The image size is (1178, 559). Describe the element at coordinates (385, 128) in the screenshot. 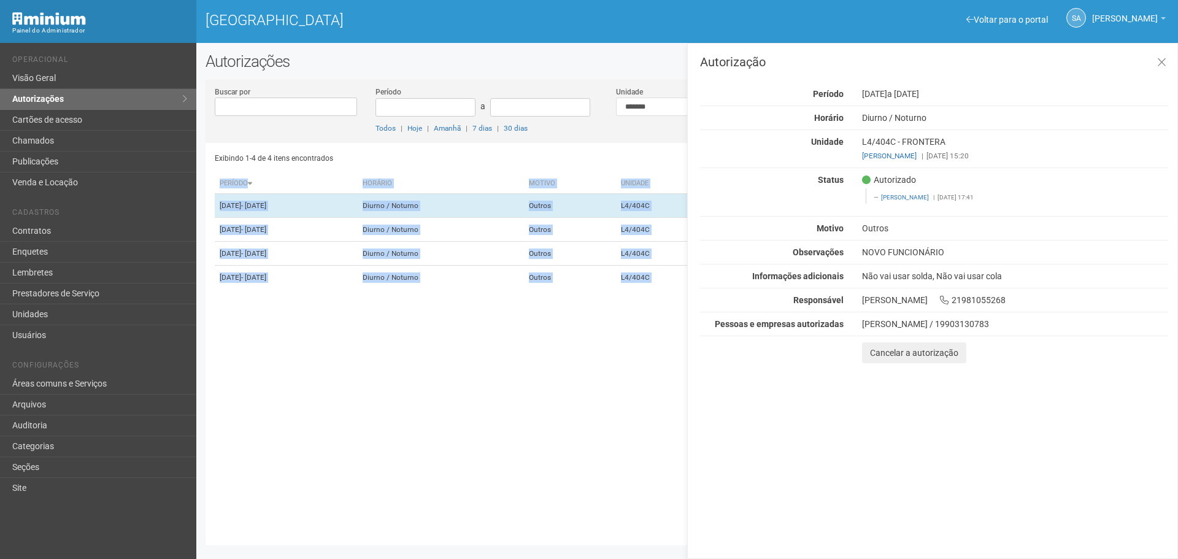

I see `a: Todos` at that location.